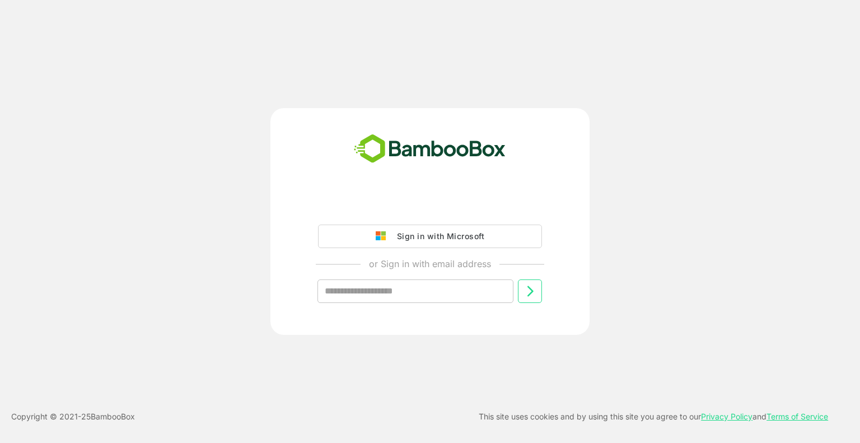 The width and height of the screenshot is (860, 443). What do you see at coordinates (384, 236) in the screenshot?
I see `img: google` at bounding box center [384, 236].